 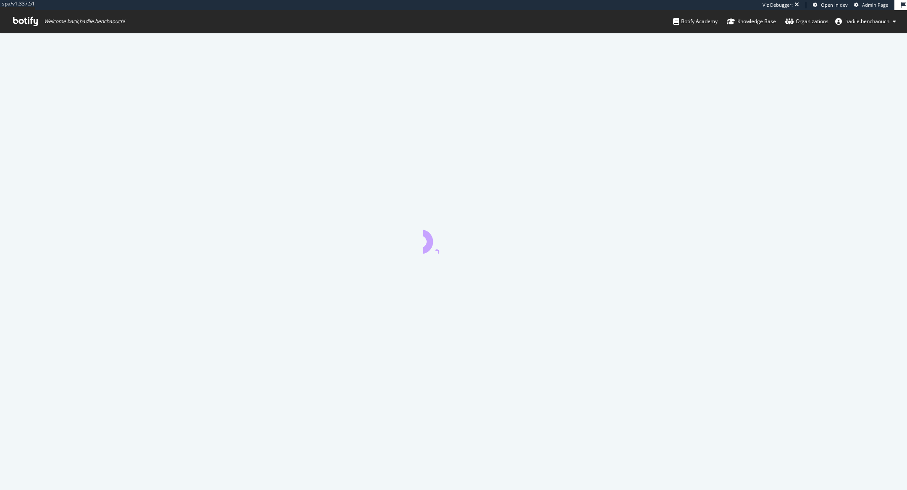 What do you see at coordinates (84, 21) in the screenshot?
I see `span: Welcome back, hadile.benchaouch !` at bounding box center [84, 21].